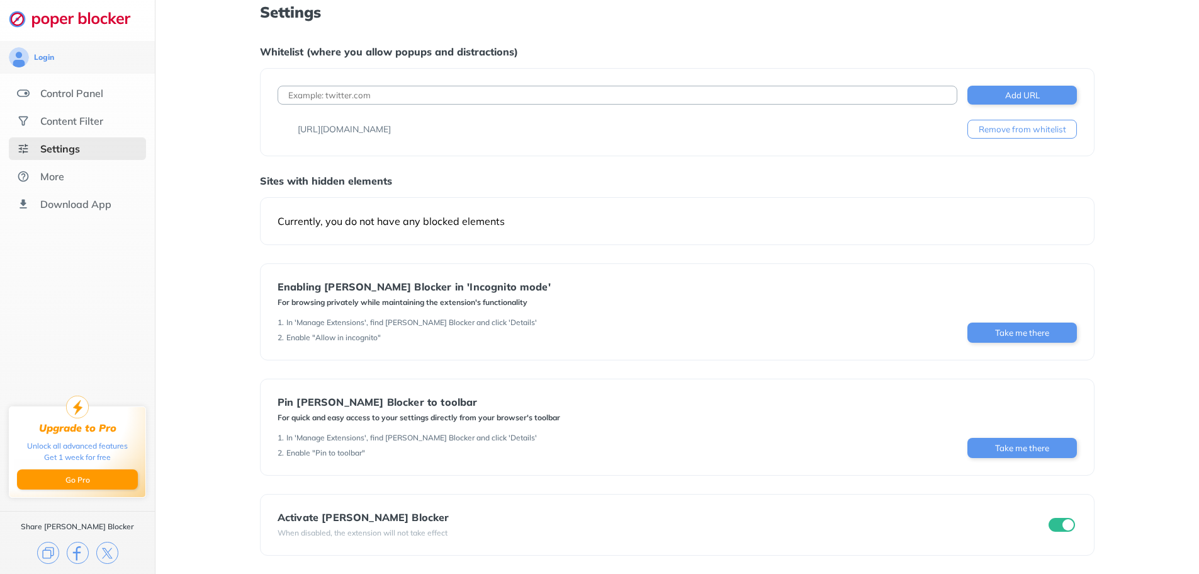 The image size is (1199, 574). I want to click on div: Control Panel, so click(72, 93).